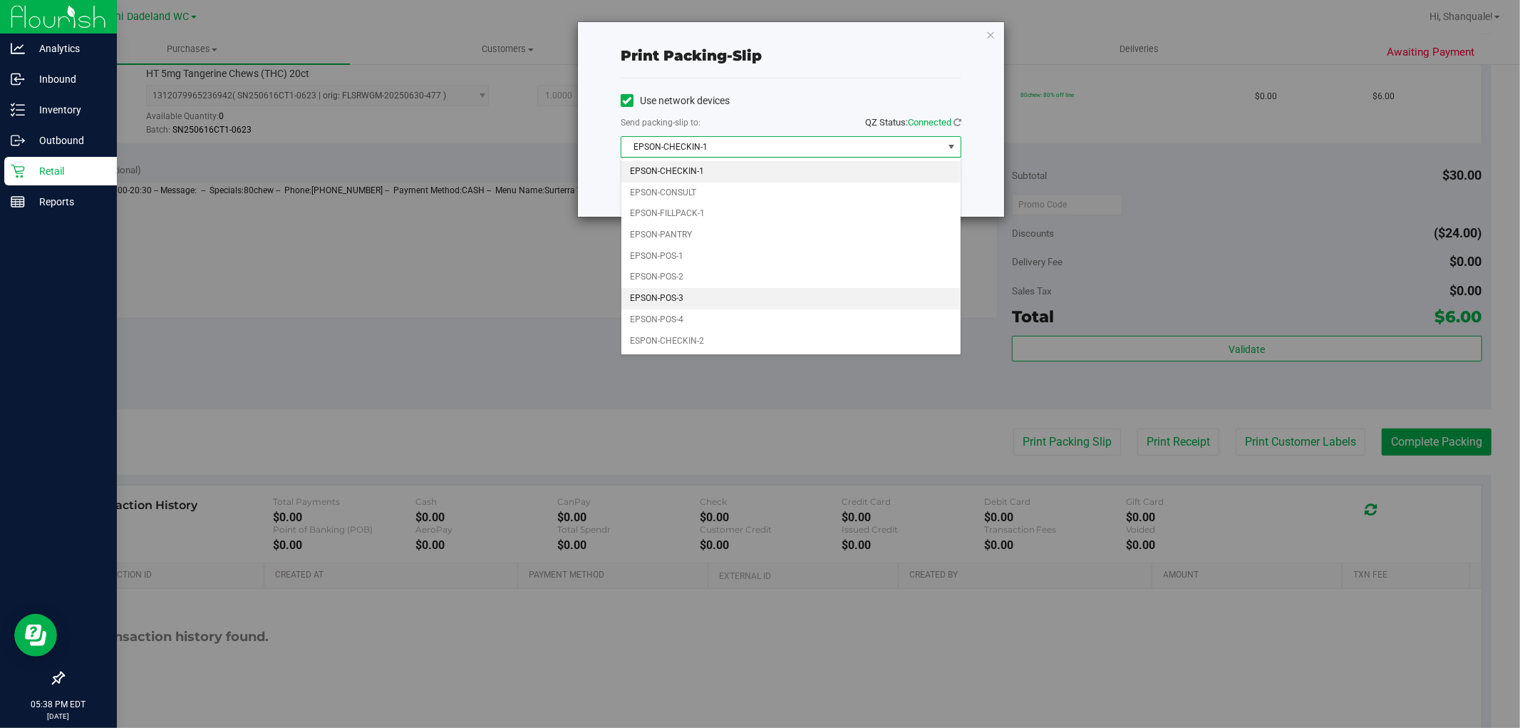  What do you see at coordinates (68, 171) in the screenshot?
I see `p: Retail` at bounding box center [68, 171].